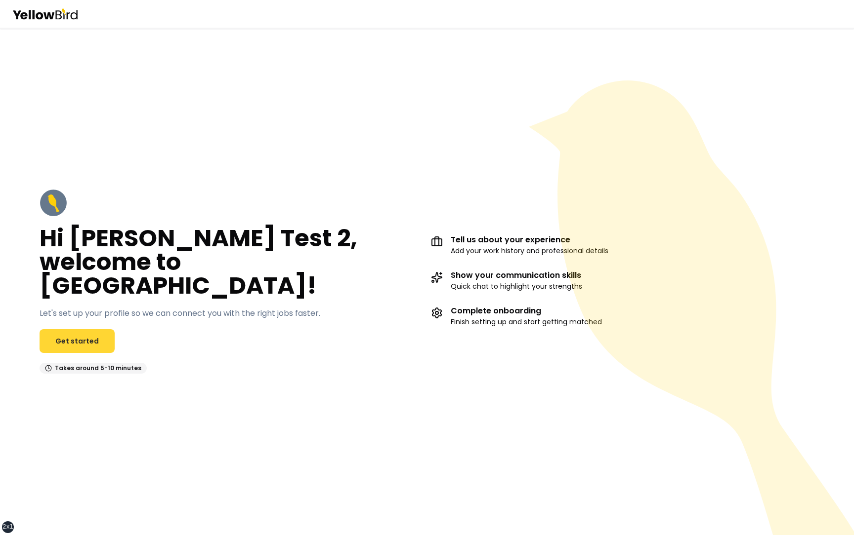 This screenshot has height=535, width=854. Describe the element at coordinates (526, 311) in the screenshot. I see `h3: Complete onboarding` at that location.